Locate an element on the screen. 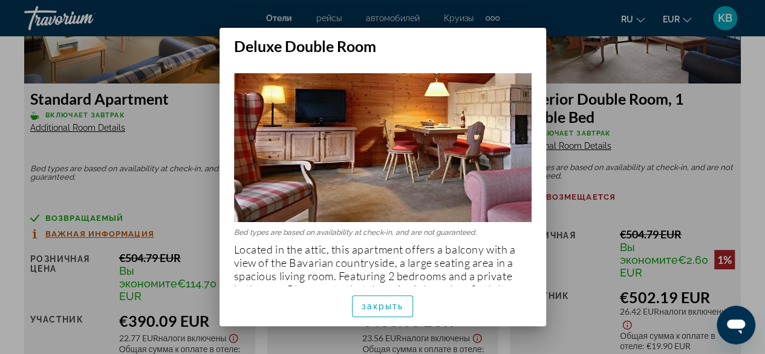 The image size is (765, 354). p: Located in the attic, this apartment offers a balcony with a view of the Bavarian countryside, a ... is located at coordinates (383, 289).